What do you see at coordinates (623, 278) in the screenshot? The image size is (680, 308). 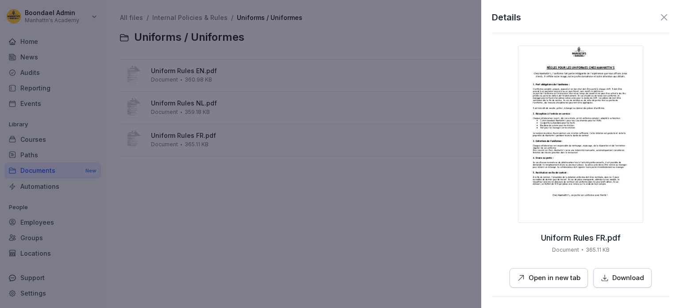 I see `button: Download` at bounding box center [623, 278].